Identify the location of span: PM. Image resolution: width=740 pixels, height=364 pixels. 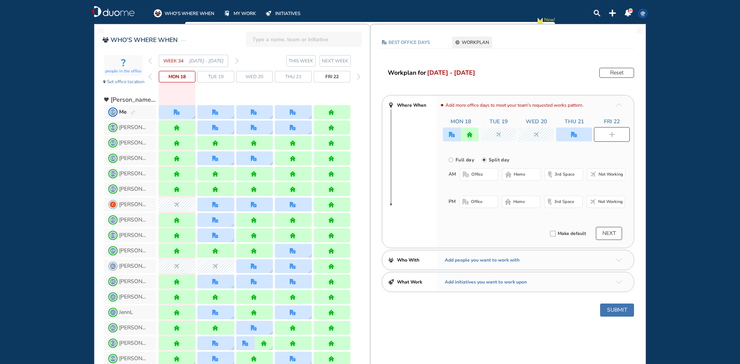
(452, 202).